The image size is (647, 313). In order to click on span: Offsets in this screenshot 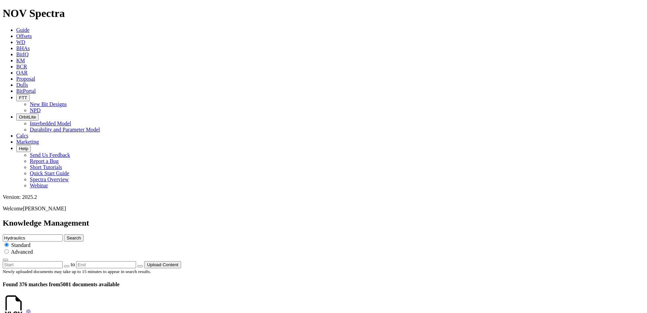, I will do `click(24, 36)`.